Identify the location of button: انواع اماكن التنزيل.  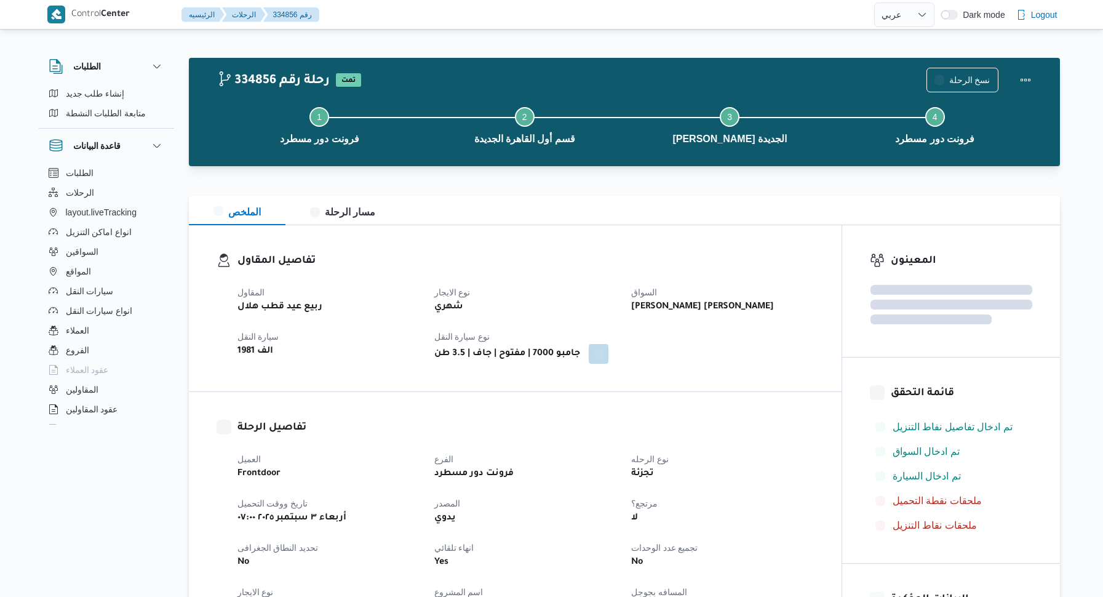
(106, 232).